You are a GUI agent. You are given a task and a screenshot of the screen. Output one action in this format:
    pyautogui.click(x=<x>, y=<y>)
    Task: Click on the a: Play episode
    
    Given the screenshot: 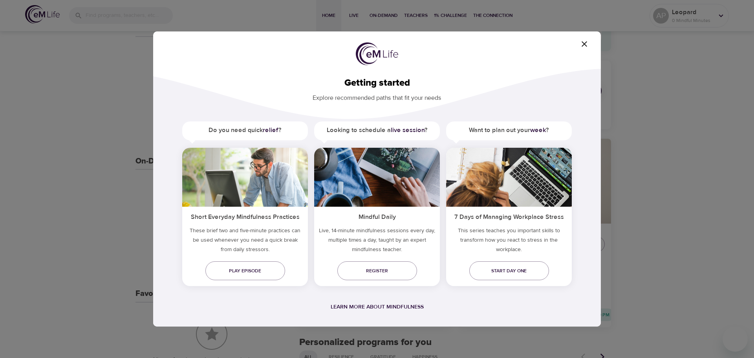 What is the action you would take?
    pyautogui.click(x=245, y=271)
    